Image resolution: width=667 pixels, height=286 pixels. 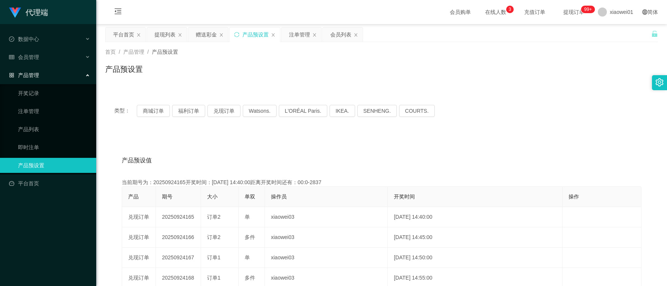 What do you see at coordinates (189, 111) in the screenshot?
I see `button: 福利订单` at bounding box center [189, 111].